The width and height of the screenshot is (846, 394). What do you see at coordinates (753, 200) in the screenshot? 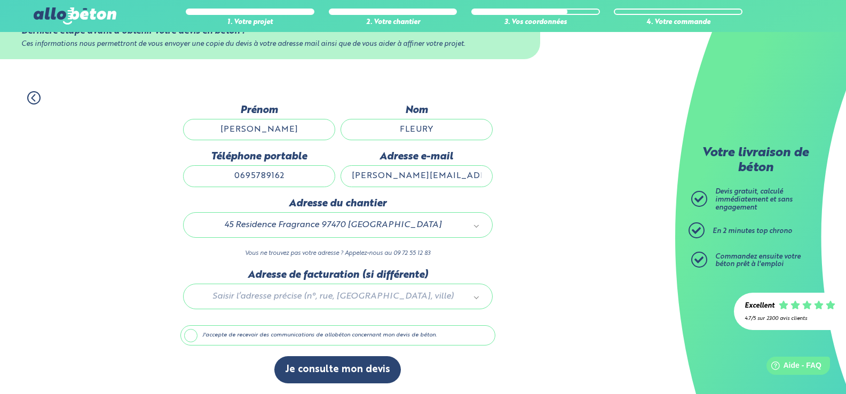
I see `span: Devis gratuit, calculé immédiatement et sans engagement` at bounding box center [753, 200].